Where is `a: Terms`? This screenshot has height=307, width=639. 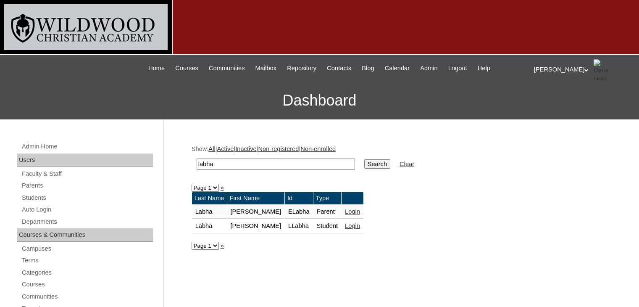 a: Terms is located at coordinates (87, 260).